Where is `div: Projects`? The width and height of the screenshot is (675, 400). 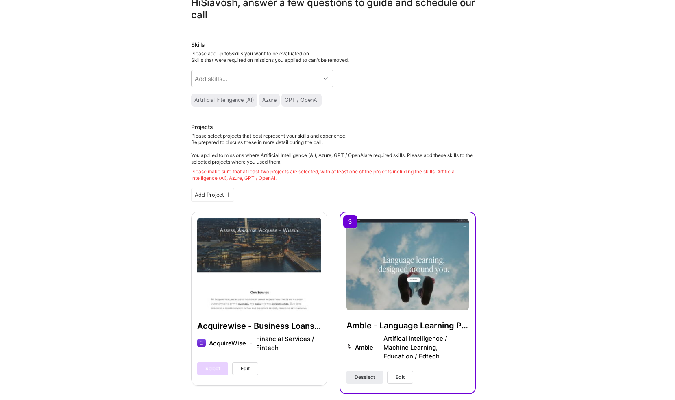 div: Projects is located at coordinates (202, 127).